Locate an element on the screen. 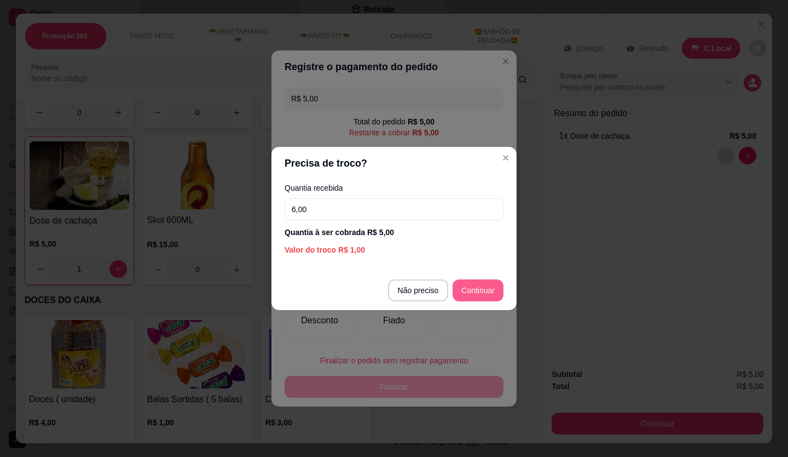  button: Close is located at coordinates (506, 158).